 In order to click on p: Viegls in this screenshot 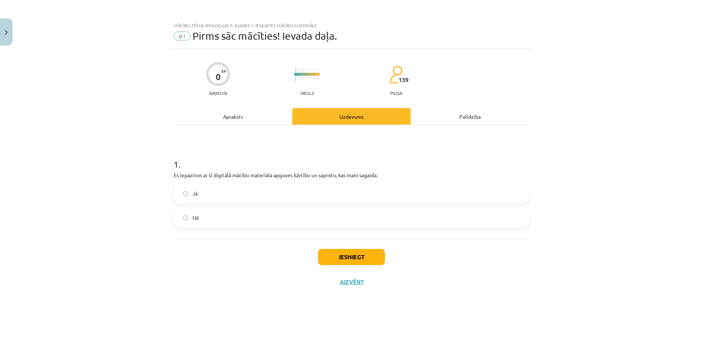, I will do `click(307, 93)`.